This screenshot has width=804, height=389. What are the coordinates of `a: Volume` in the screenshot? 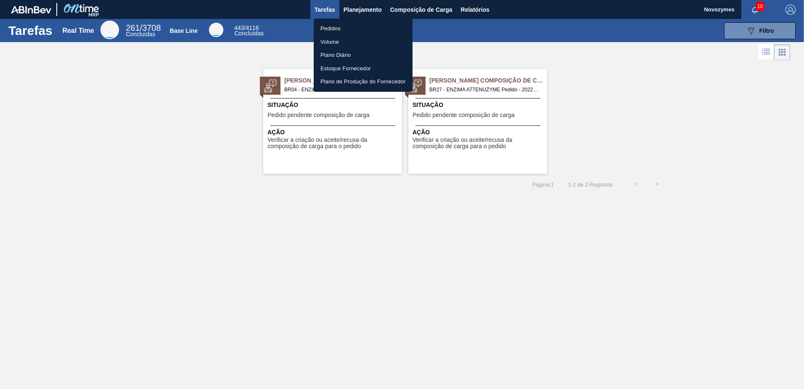 It's located at (363, 42).